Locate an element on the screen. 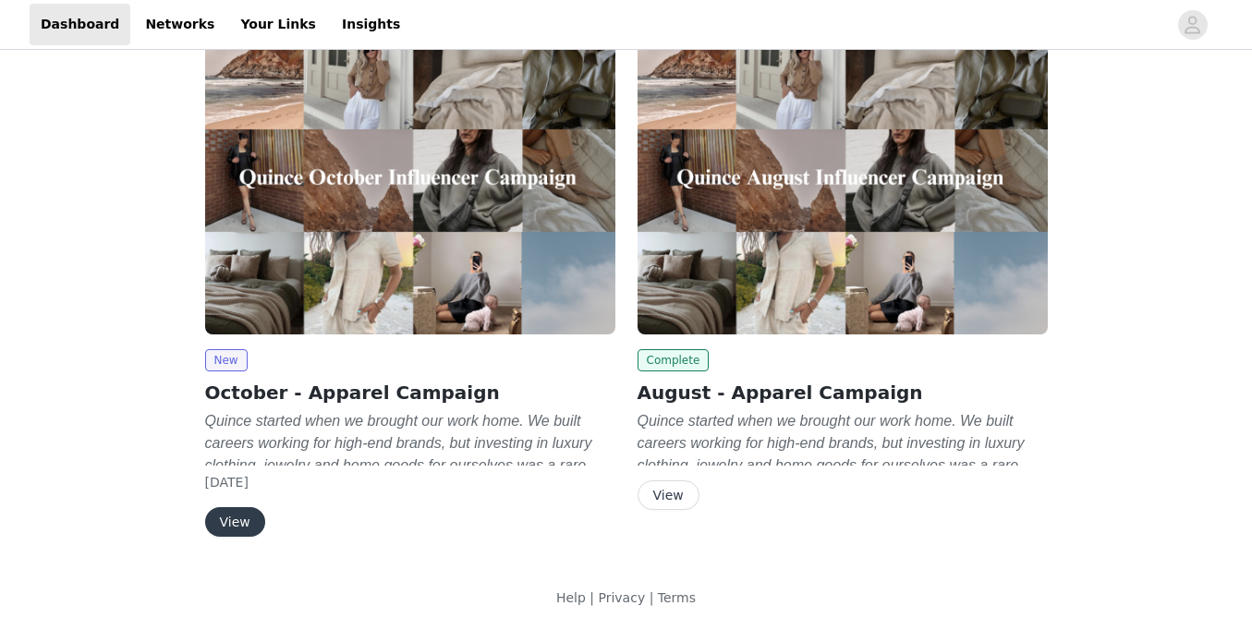 The height and width of the screenshot is (630, 1252). a: Networks is located at coordinates (179, 24).